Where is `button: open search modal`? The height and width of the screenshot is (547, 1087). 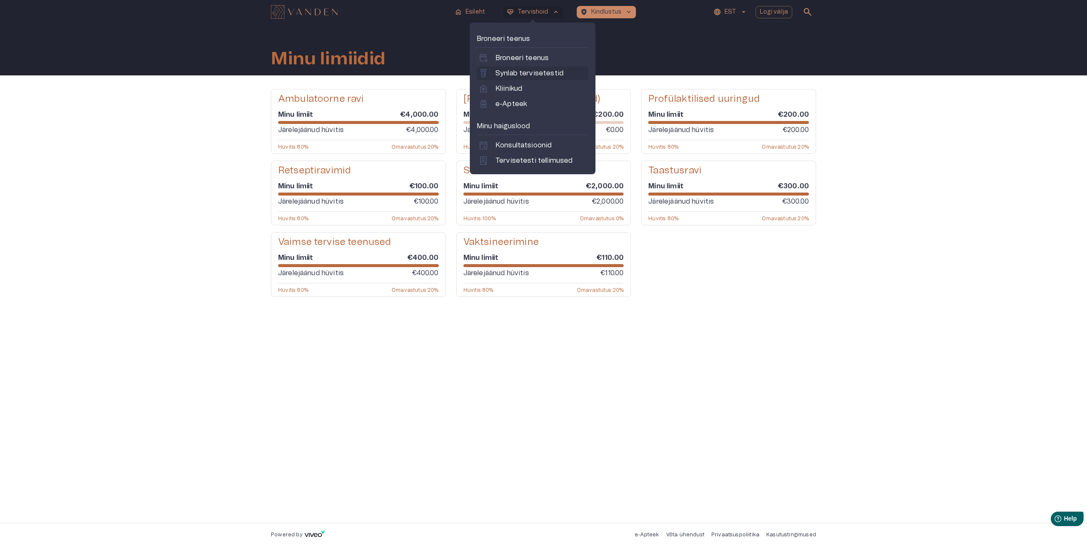 button: open search modal is located at coordinates (807, 12).